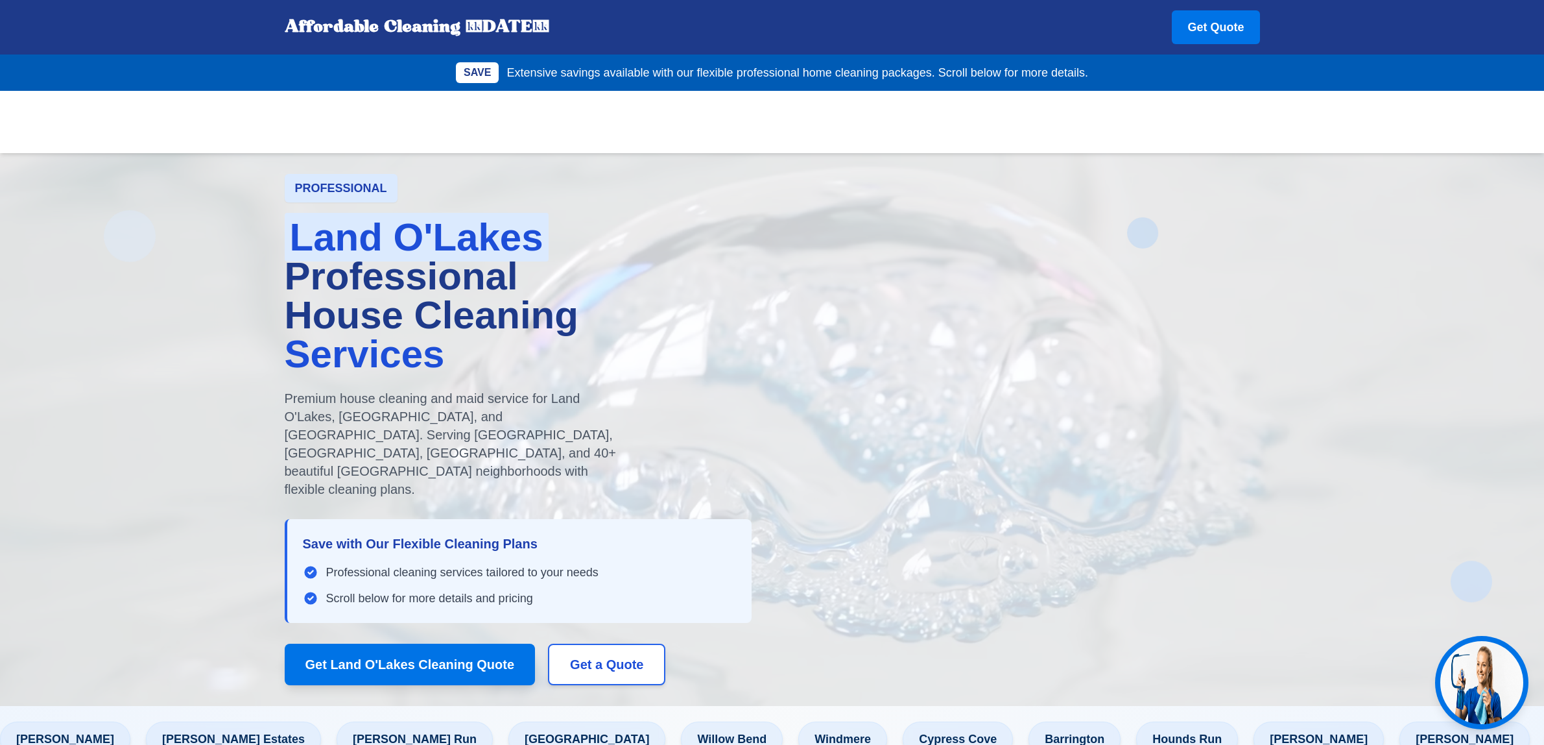 This screenshot has width=1544, height=745. What do you see at coordinates (1216, 27) in the screenshot?
I see `a: Get Quote` at bounding box center [1216, 27].